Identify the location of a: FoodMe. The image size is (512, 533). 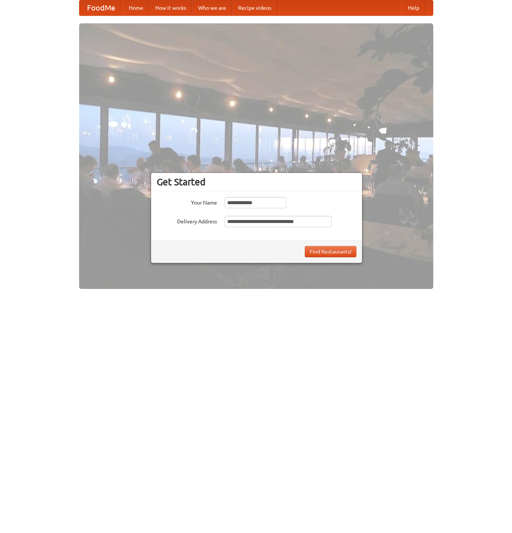
(101, 8).